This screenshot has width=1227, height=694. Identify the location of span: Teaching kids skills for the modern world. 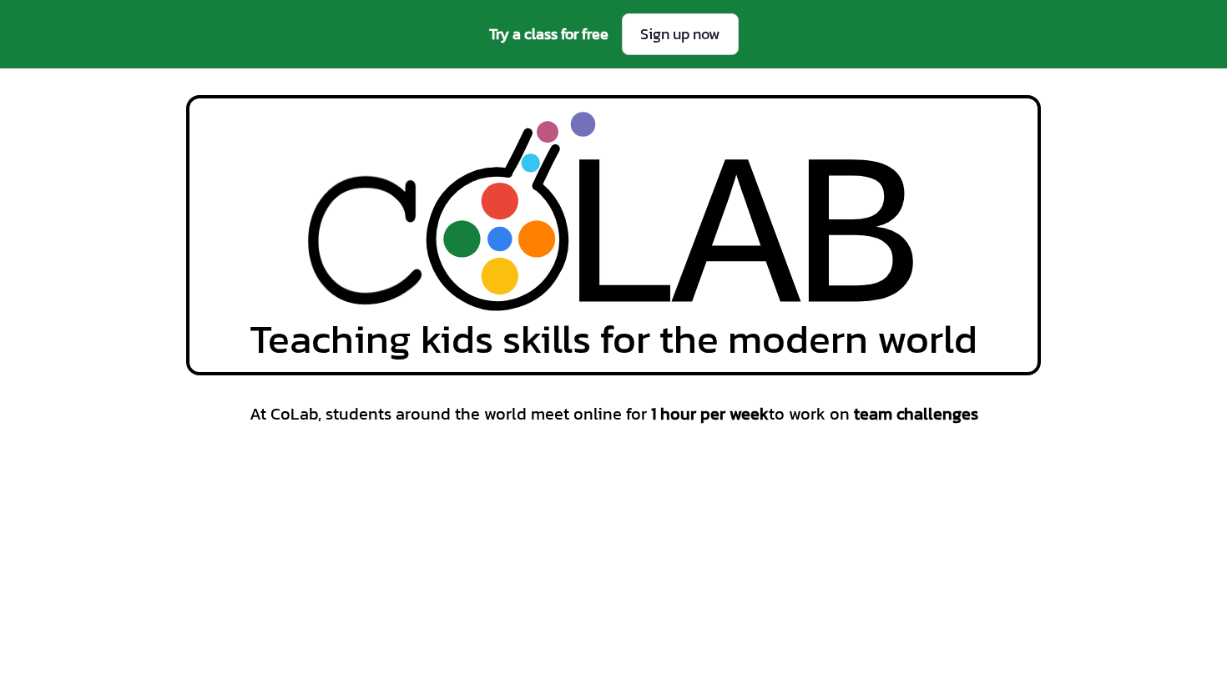
(614, 339).